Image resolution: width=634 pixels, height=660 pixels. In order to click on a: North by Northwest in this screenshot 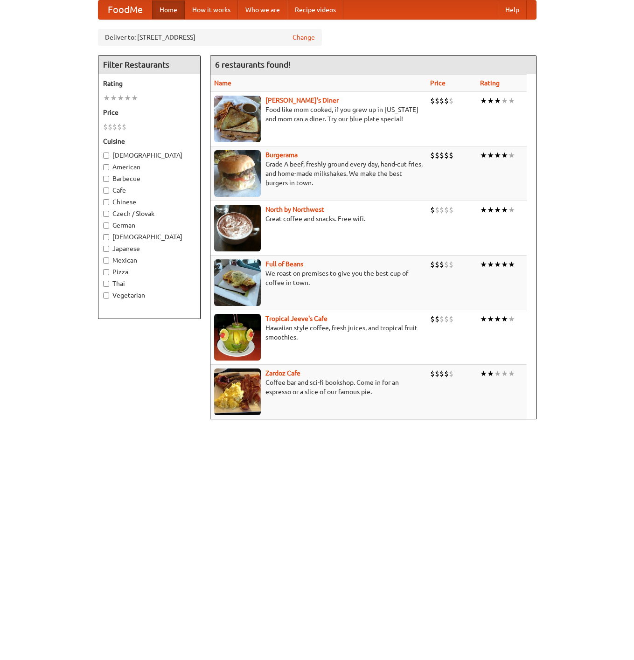, I will do `click(295, 209)`.